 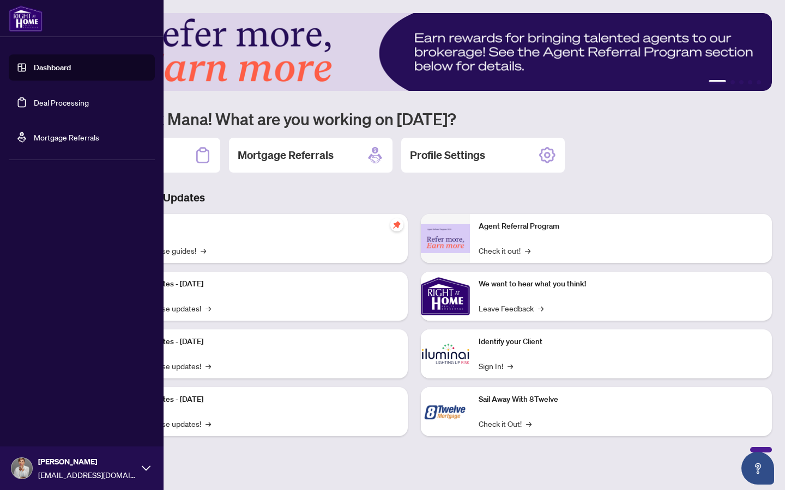 I want to click on button: 4, so click(x=750, y=82).